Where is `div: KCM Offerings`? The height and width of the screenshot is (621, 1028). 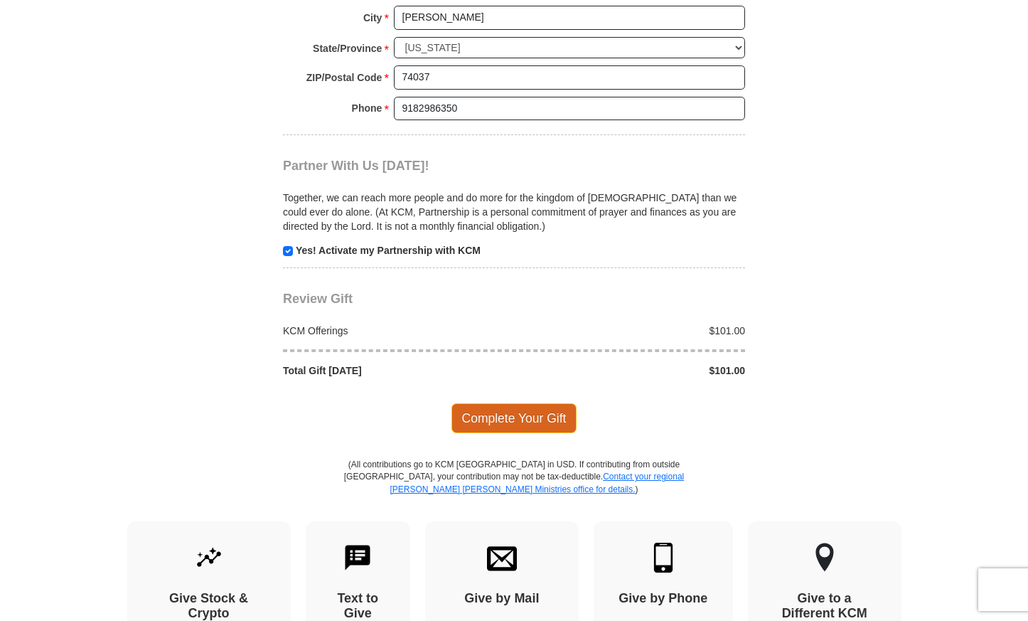
div: KCM Offerings is located at coordinates (395, 331).